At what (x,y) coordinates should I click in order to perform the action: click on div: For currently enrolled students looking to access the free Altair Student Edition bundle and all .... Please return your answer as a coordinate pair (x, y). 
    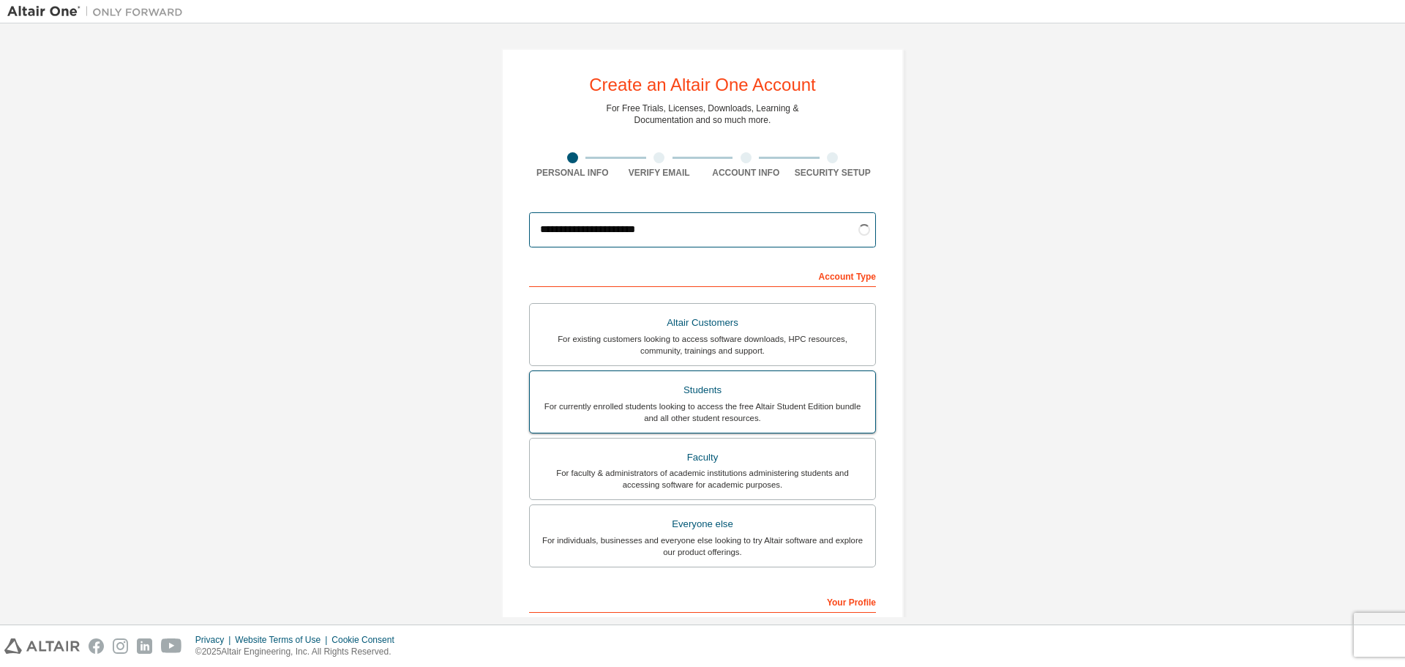
    Looking at the image, I should click on (703, 412).